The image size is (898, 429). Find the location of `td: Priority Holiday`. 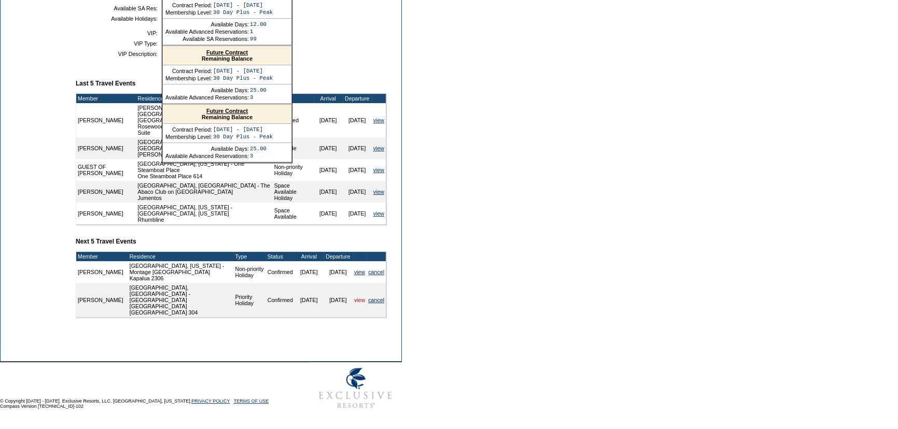

td: Priority Holiday is located at coordinates (249, 300).